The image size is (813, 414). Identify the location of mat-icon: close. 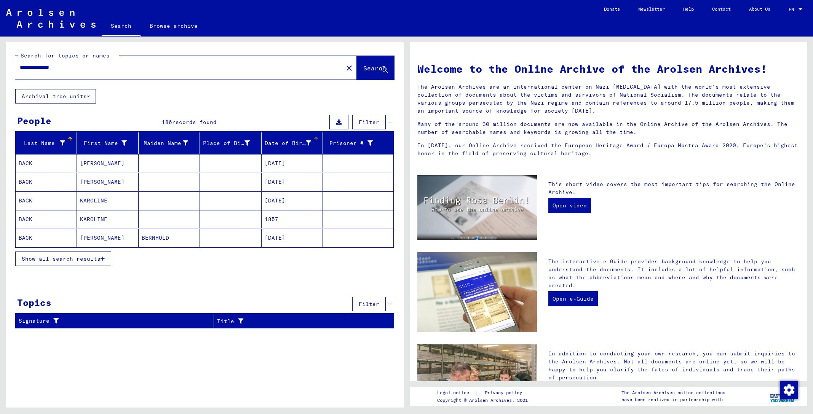
(349, 68).